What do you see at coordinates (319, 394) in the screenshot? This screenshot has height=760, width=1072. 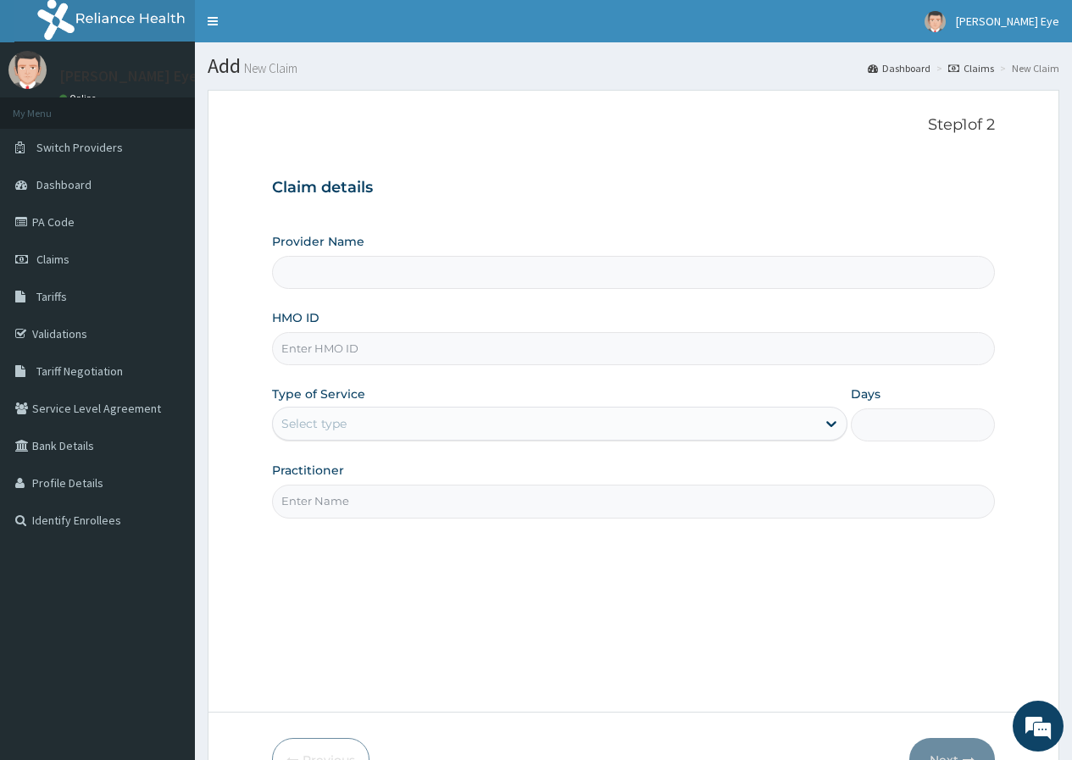 I see `label: Type of Service` at bounding box center [319, 394].